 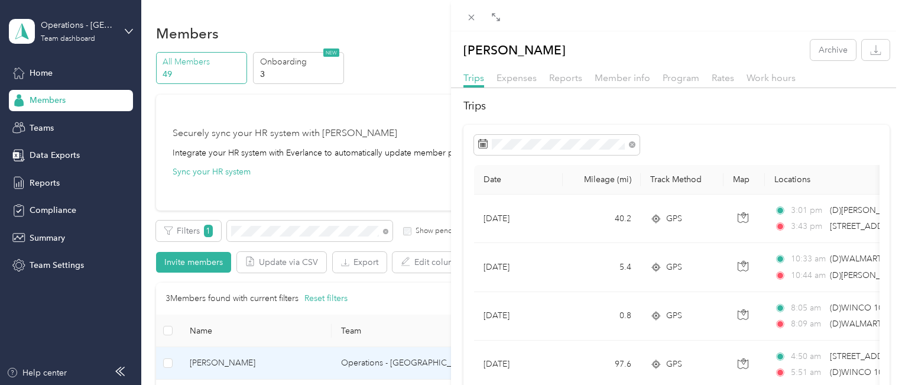 What do you see at coordinates (808, 373) in the screenshot?
I see `span: 5:51 am` at bounding box center [808, 373].